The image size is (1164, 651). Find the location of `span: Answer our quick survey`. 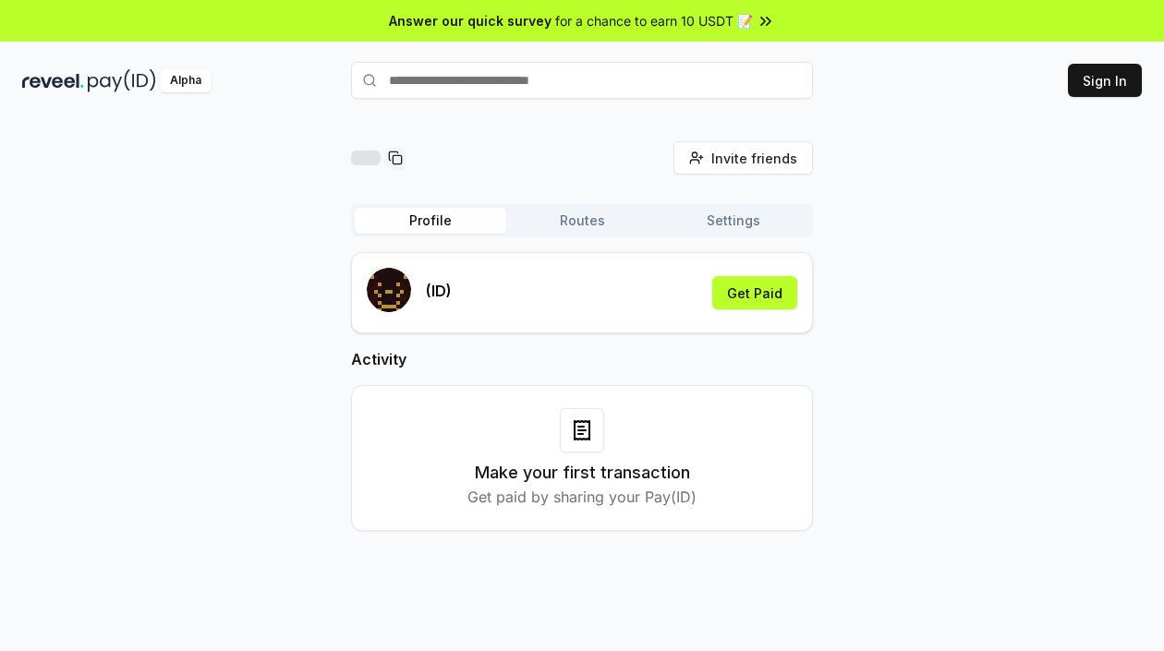

span: Answer our quick survey is located at coordinates (470, 20).